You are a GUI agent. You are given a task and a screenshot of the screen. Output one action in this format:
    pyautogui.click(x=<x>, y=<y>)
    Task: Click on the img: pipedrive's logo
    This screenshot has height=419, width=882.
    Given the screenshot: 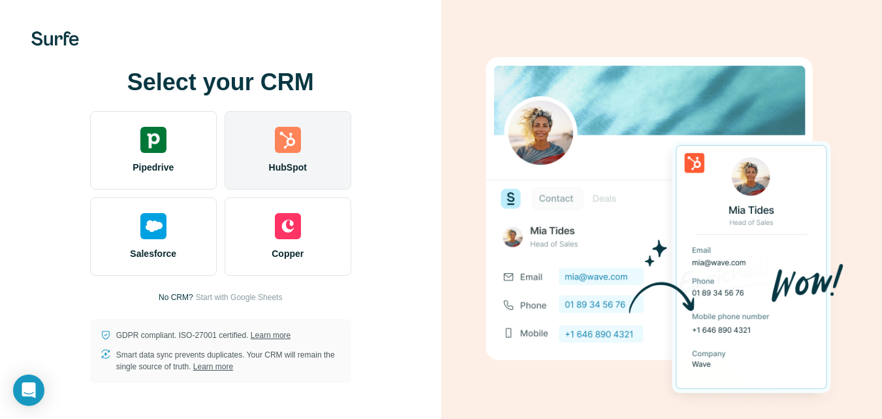 What is the action you would take?
    pyautogui.click(x=153, y=140)
    